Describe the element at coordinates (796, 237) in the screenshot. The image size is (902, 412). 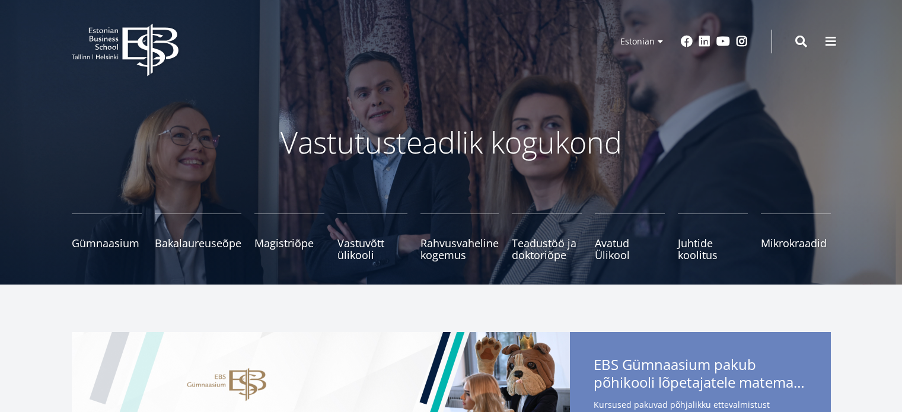
I see `a: Mikrokraadid` at that location.